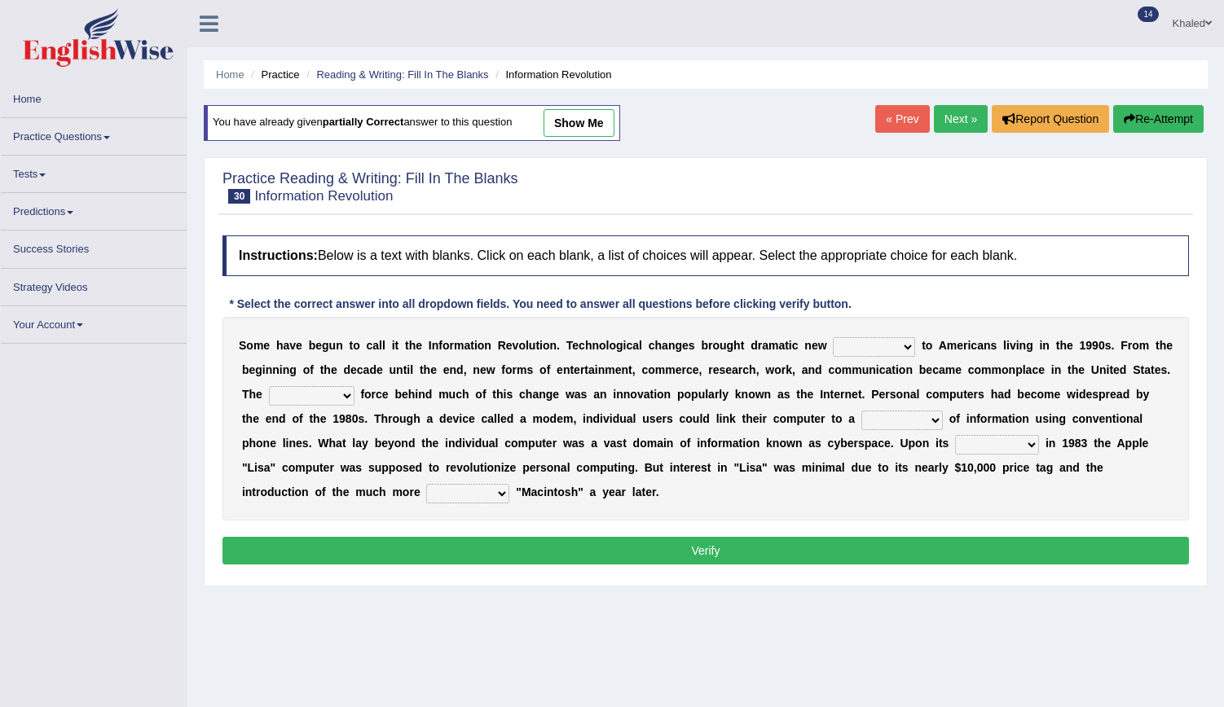  What do you see at coordinates (961, 119) in the screenshot?
I see `a: Next »` at bounding box center [961, 119].